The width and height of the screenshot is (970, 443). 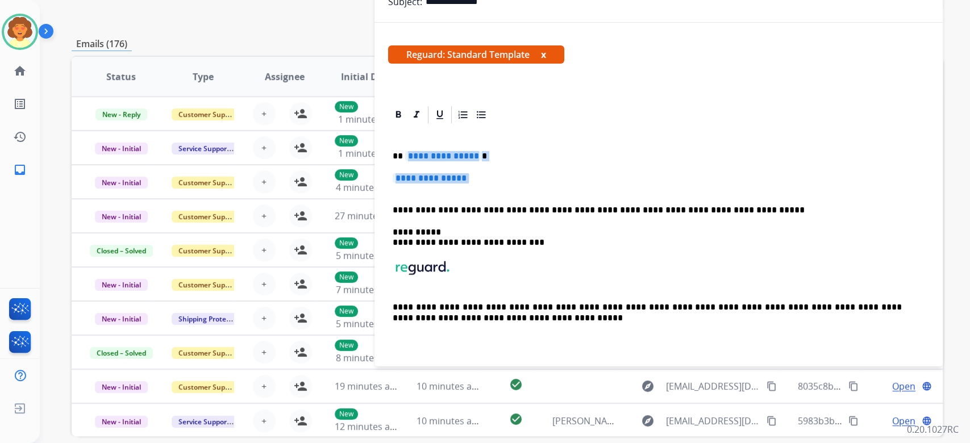 I want to click on span: 8 minutes ago, so click(x=366, y=358).